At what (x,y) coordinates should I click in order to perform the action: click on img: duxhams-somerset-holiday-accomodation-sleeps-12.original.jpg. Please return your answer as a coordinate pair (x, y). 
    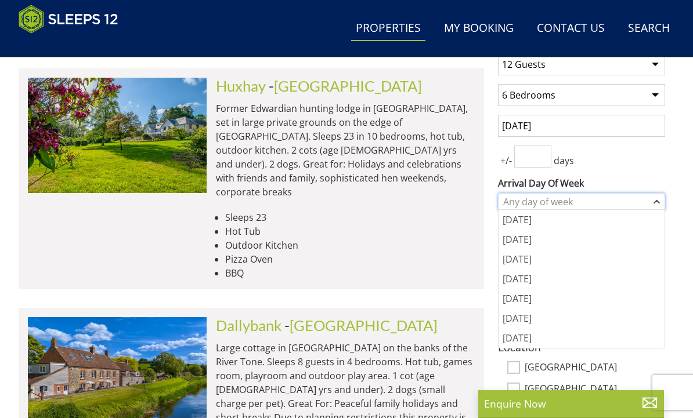
    Looking at the image, I should click on (117, 135).